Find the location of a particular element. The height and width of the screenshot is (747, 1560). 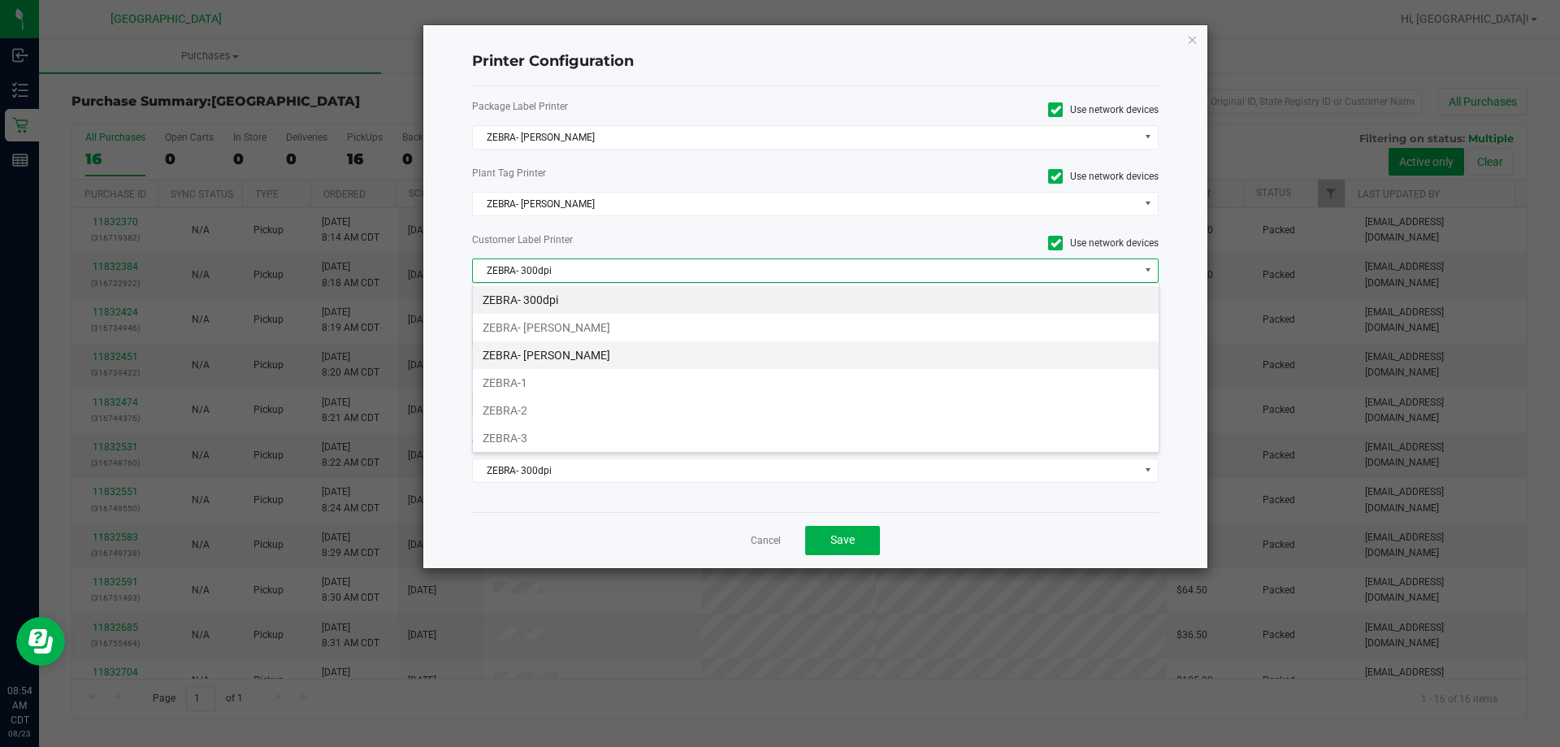

label: Customer Label Printer is located at coordinates (638, 240).